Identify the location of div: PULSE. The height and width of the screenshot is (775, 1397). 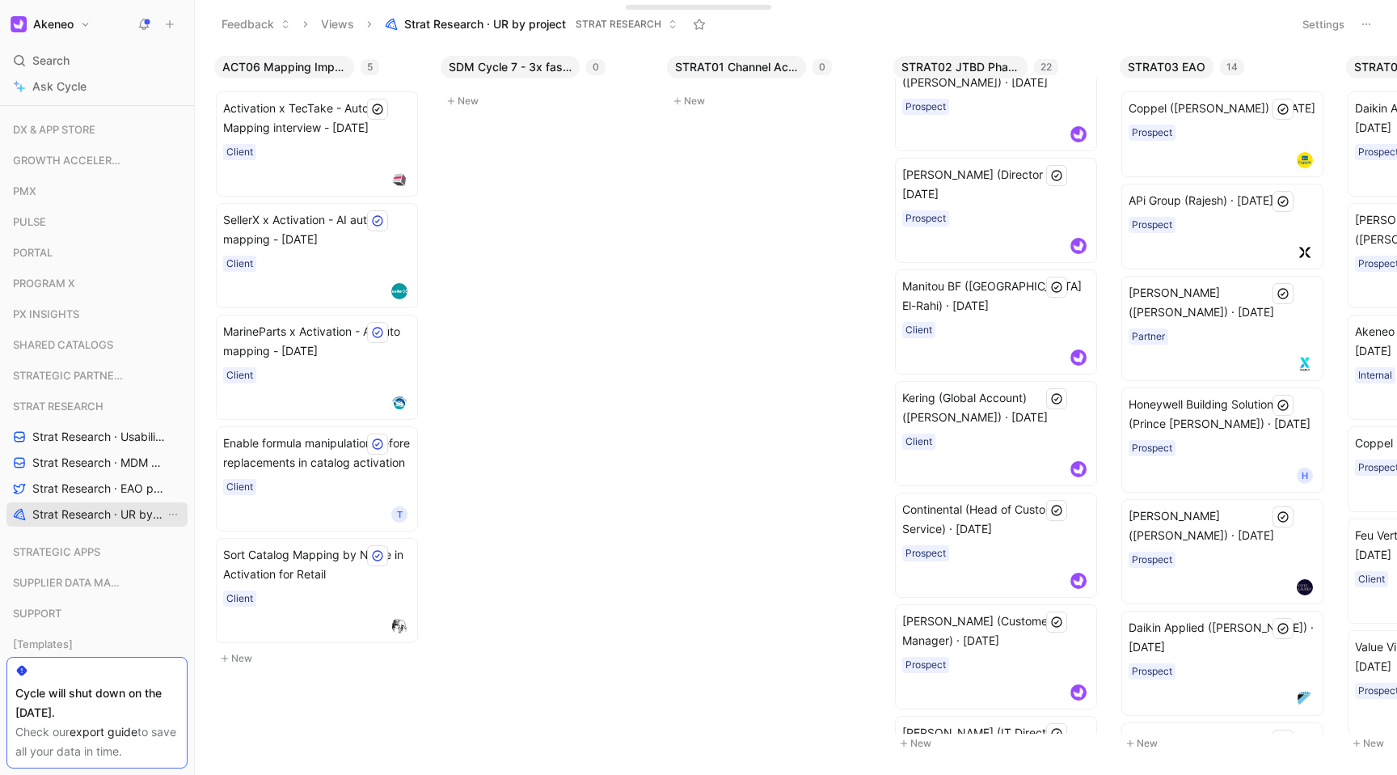
(97, 222).